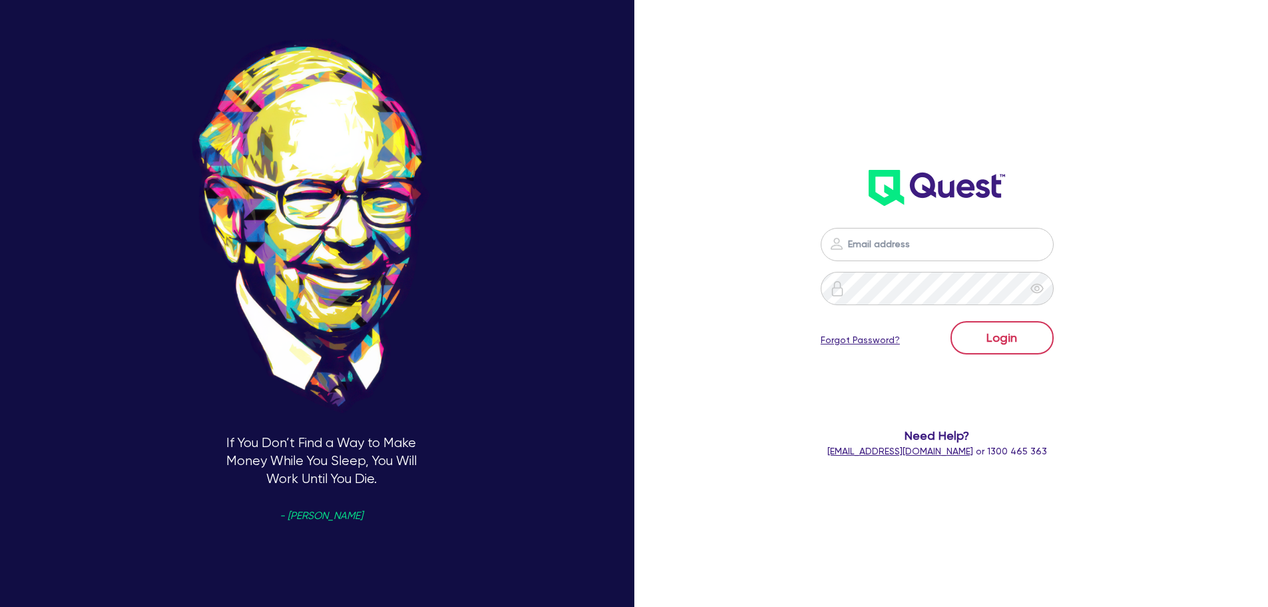 This screenshot has height=607, width=1268. Describe the element at coordinates (937, 188) in the screenshot. I see `img: wH2k97JdezQIQAAAABJRU5ErkJggg==` at that location.